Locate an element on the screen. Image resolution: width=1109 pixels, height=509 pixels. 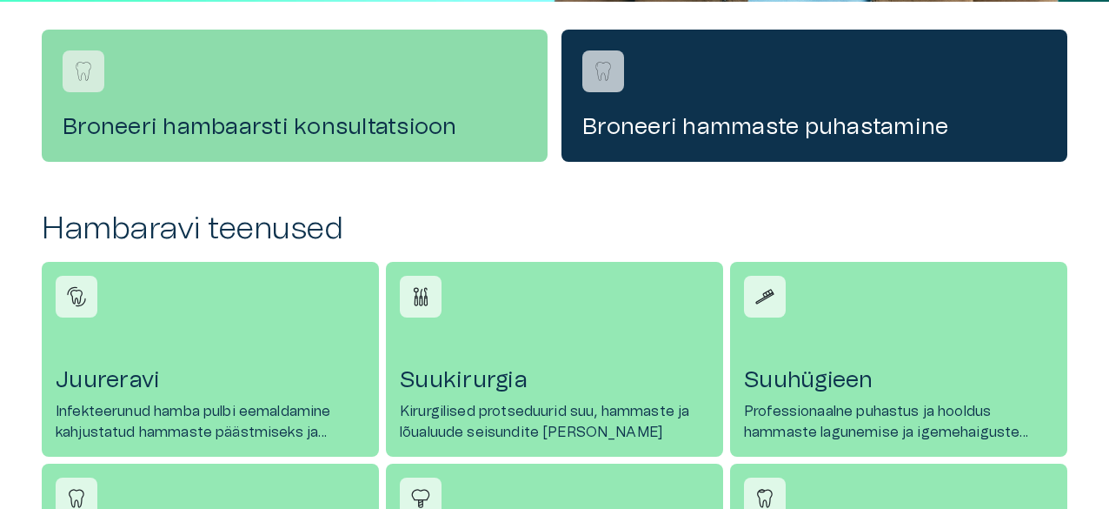
img: Broneeri hambaarsti konsultatsioon logo is located at coordinates (83, 71).